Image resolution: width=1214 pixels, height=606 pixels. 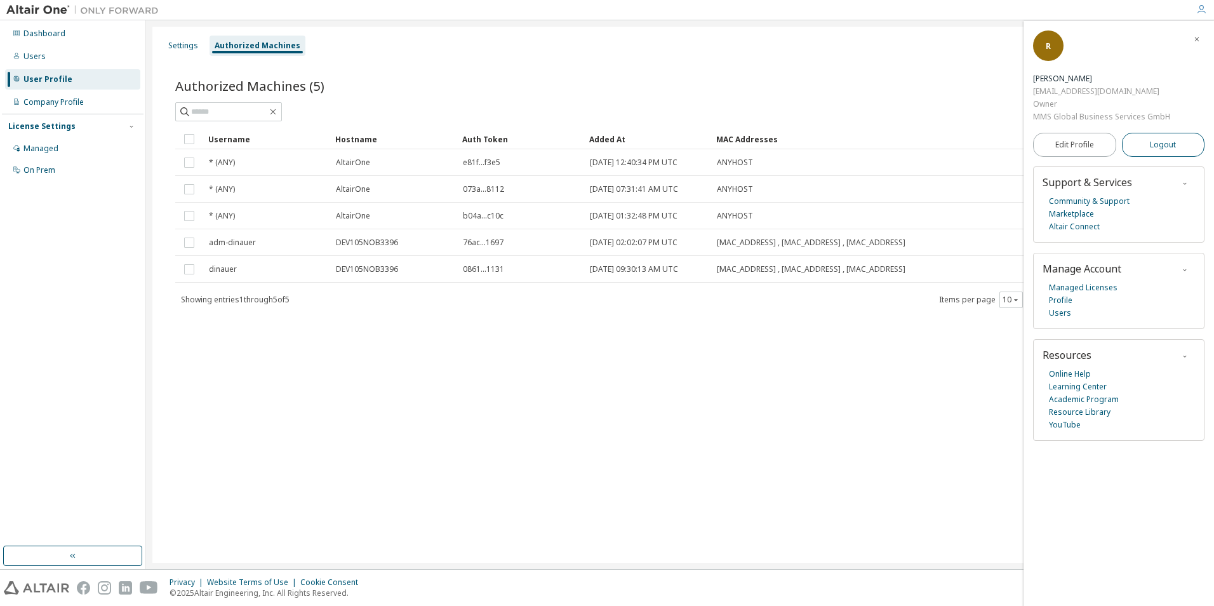 I want to click on span: 0861...1131, so click(x=483, y=269).